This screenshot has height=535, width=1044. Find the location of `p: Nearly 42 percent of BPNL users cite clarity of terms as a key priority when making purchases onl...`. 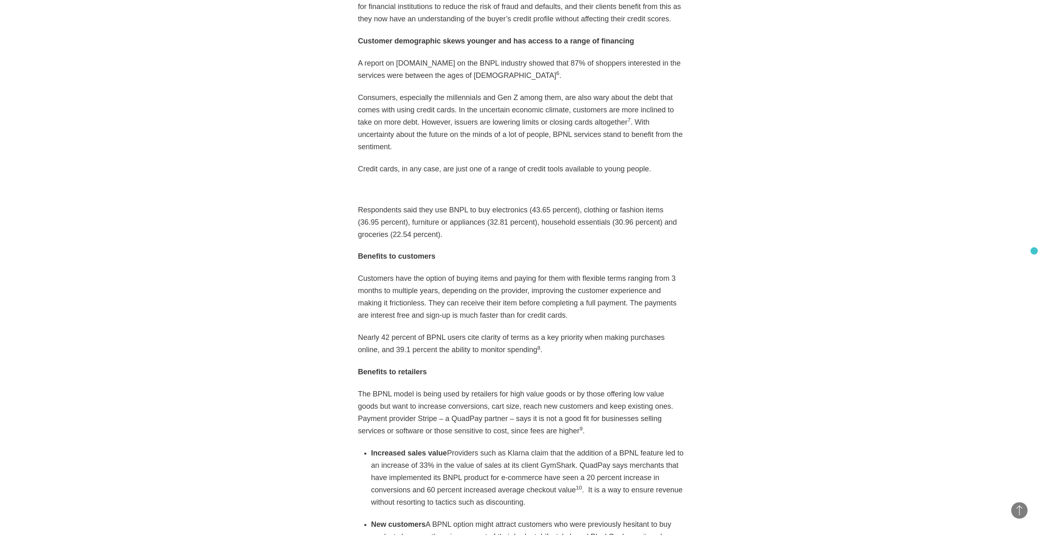

p: Nearly 42 percent of BPNL users cite clarity of terms as a key priority when making purchases onl... is located at coordinates (522, 344).